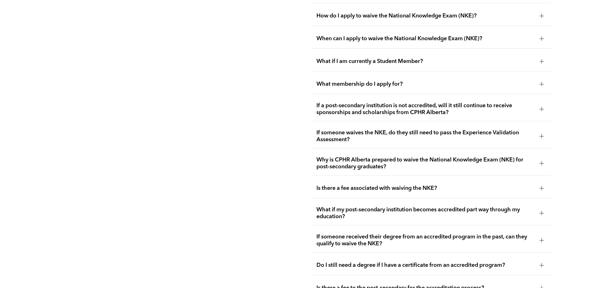 This screenshot has width=592, height=288. What do you see at coordinates (425, 188) in the screenshot?
I see `span: Is there a fee associated with waiving the NKE?` at bounding box center [425, 188].